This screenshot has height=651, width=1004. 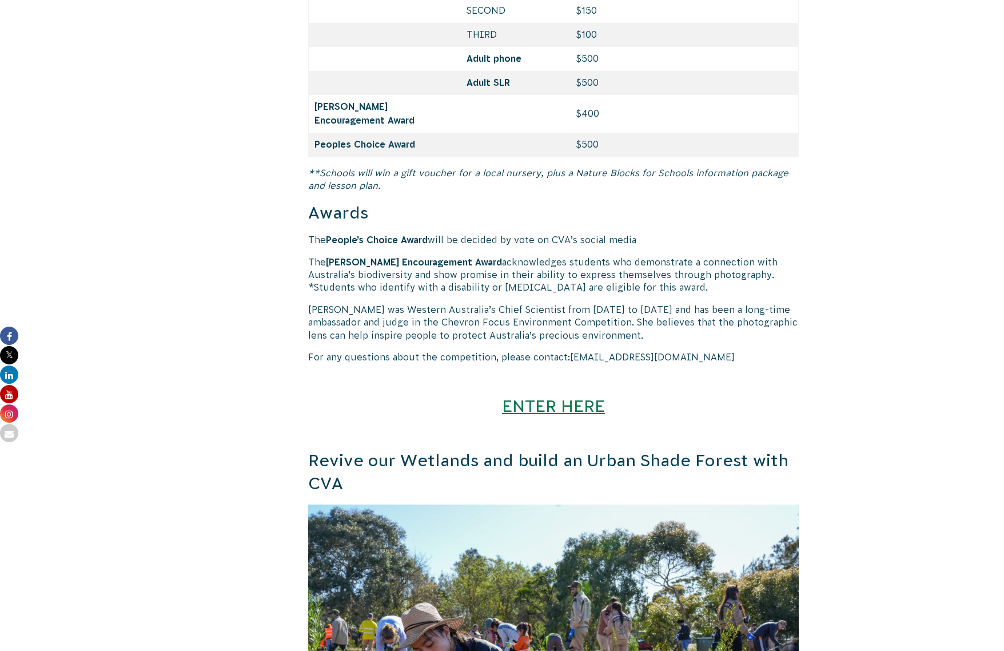 What do you see at coordinates (605, 114) in the screenshot?
I see `td: $400` at bounding box center [605, 114].